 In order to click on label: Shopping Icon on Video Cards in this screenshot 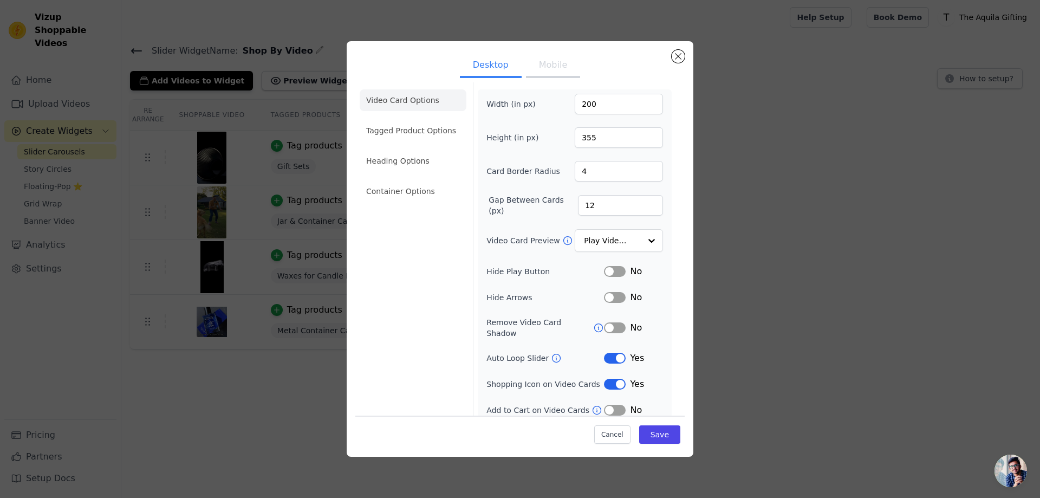, I will do `click(545, 384)`.